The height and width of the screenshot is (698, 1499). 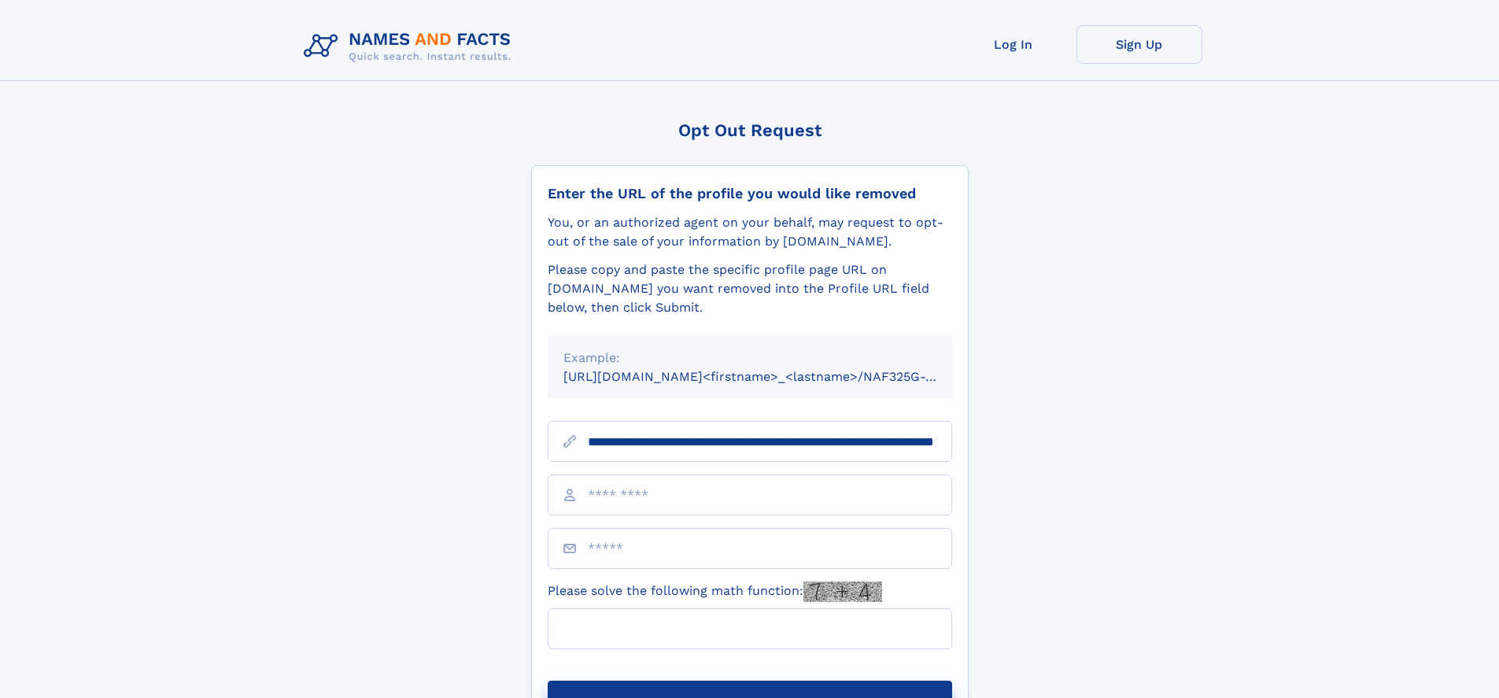 What do you see at coordinates (1014, 44) in the screenshot?
I see `a: Log In` at bounding box center [1014, 44].